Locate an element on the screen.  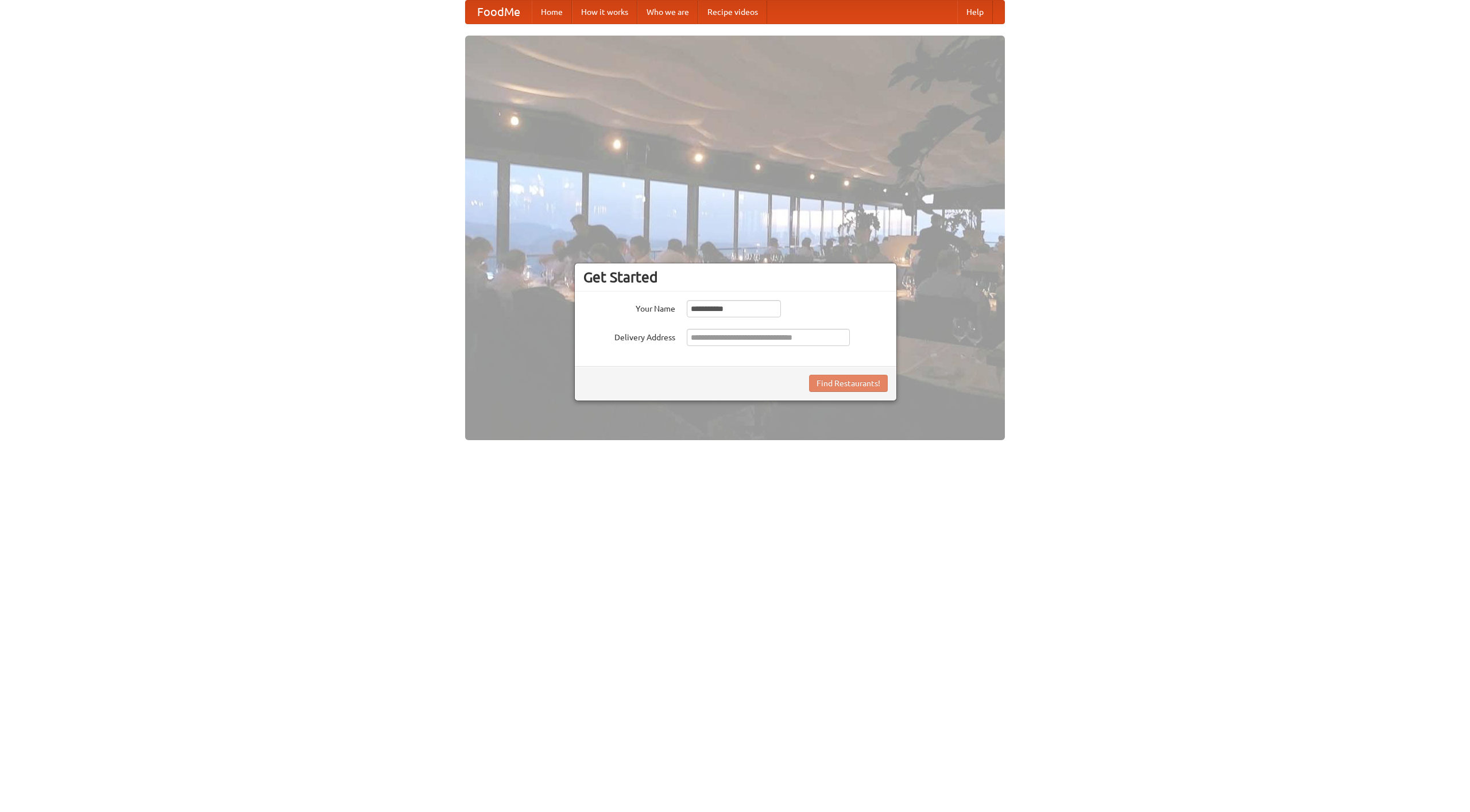
label: Your Name is located at coordinates (629, 307).